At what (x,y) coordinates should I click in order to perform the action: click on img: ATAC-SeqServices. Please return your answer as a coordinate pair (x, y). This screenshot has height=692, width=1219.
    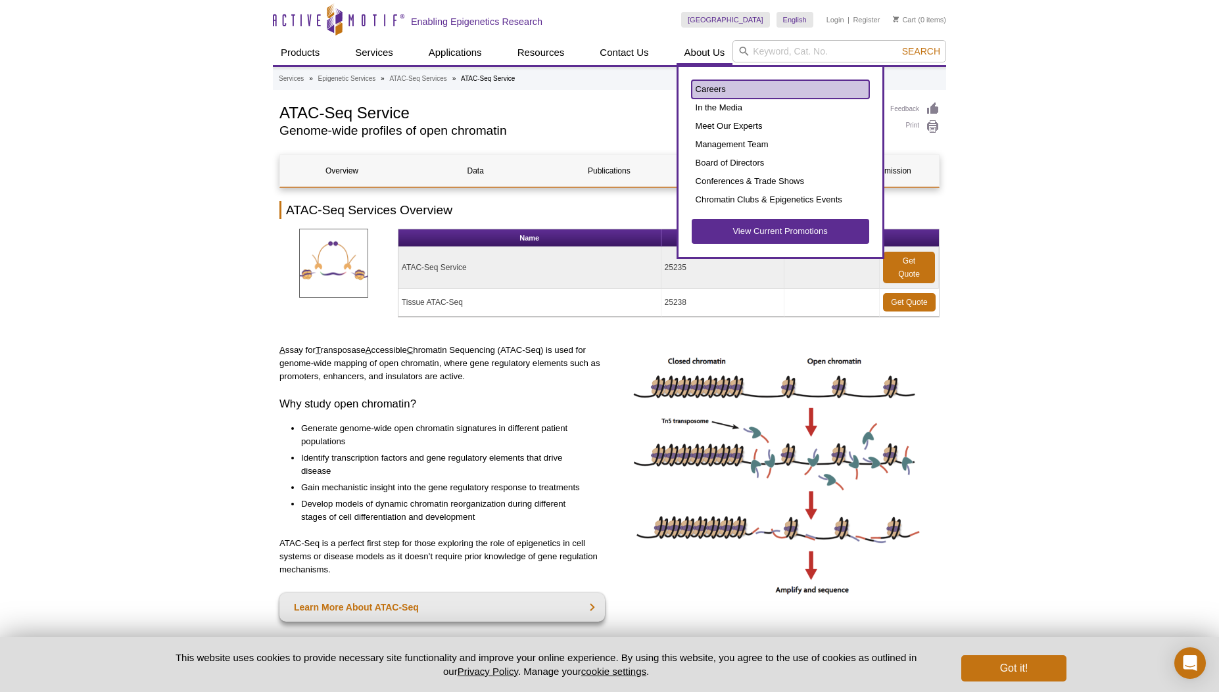
    Looking at the image, I should click on (333, 263).